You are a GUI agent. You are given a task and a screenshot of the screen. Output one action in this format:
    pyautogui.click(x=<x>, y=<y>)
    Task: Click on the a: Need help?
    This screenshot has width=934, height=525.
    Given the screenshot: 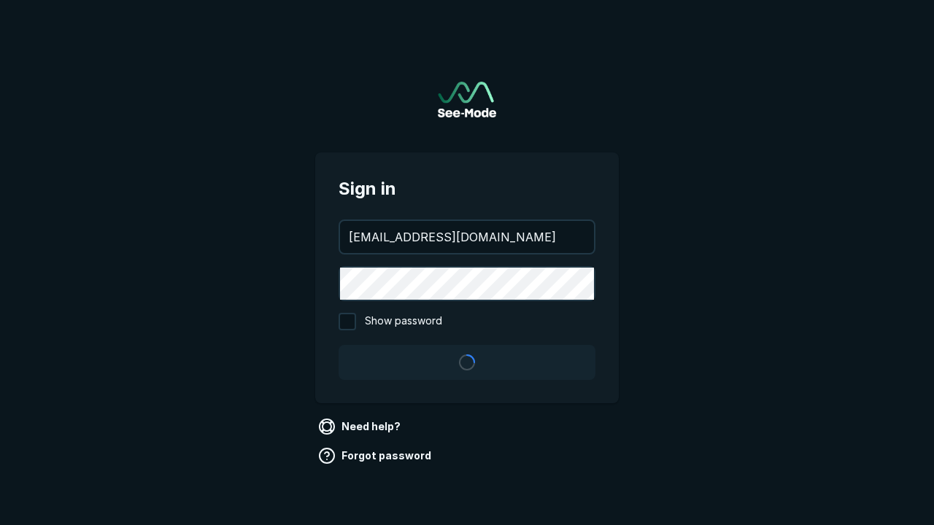 What is the action you would take?
    pyautogui.click(x=360, y=427)
    